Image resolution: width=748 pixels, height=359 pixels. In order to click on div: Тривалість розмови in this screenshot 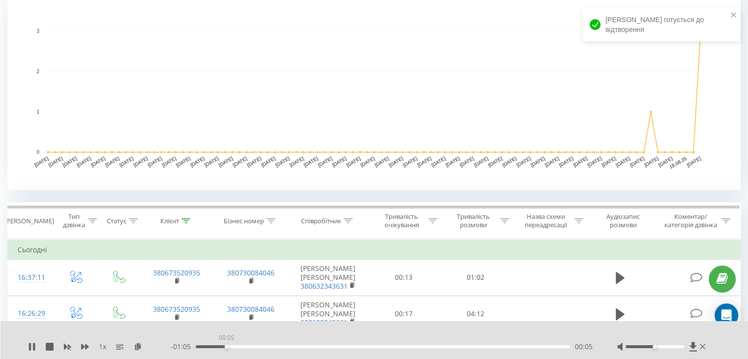, I will do `click(473, 221)`.